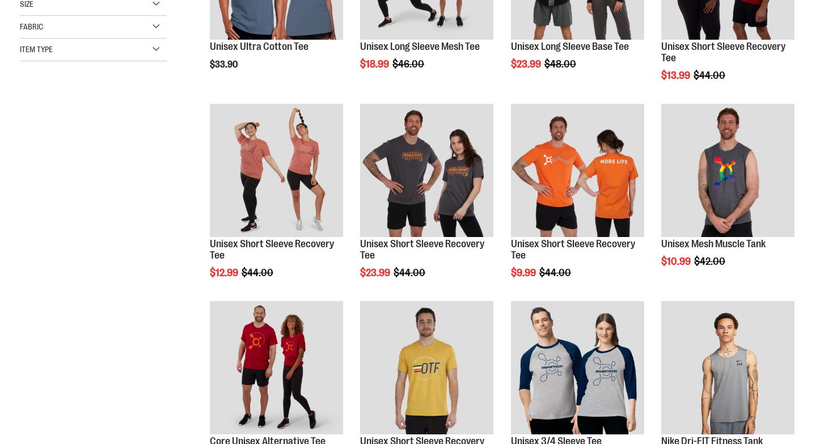 Image resolution: width=820 pixels, height=444 pixels. Describe the element at coordinates (375, 64) in the screenshot. I see `span: $18.99` at that location.